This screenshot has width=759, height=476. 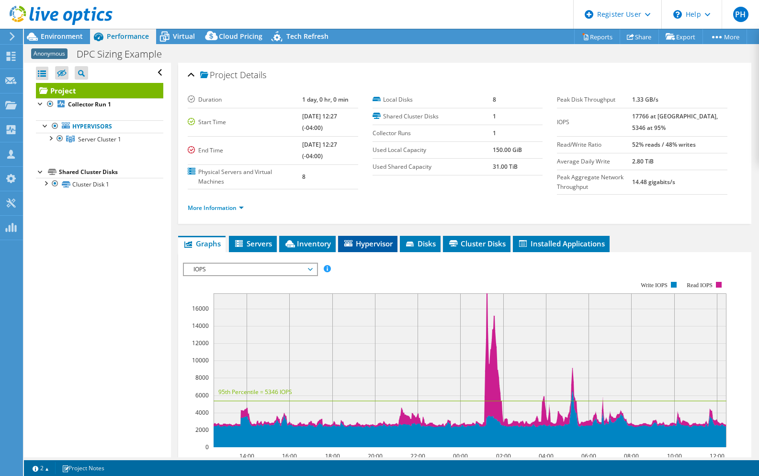 What do you see at coordinates (245, 122) in the screenshot?
I see `label: Start Time` at bounding box center [245, 122].